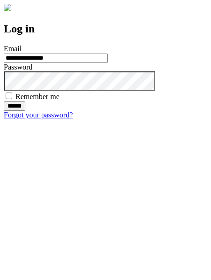  I want to click on label: Remember me, so click(38, 96).